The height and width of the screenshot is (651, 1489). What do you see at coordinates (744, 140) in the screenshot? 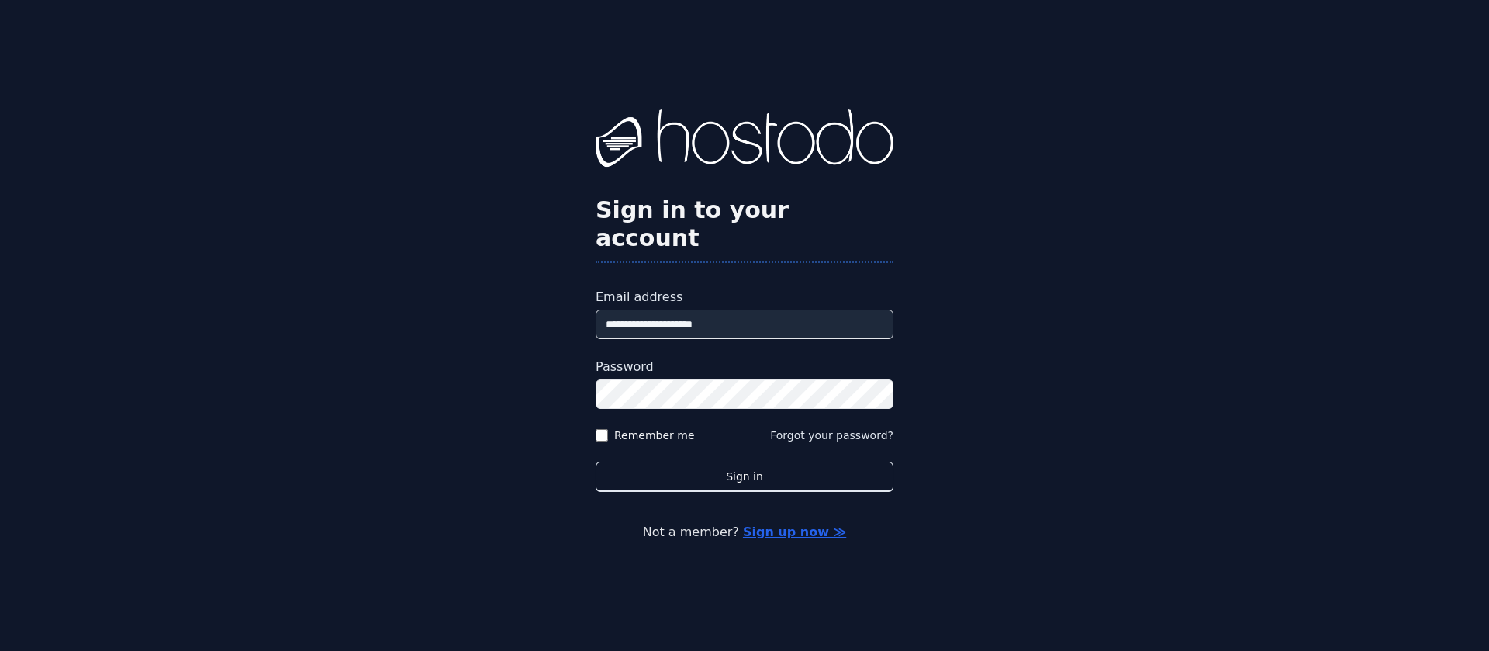
I see `img: Hostodo` at bounding box center [744, 140].